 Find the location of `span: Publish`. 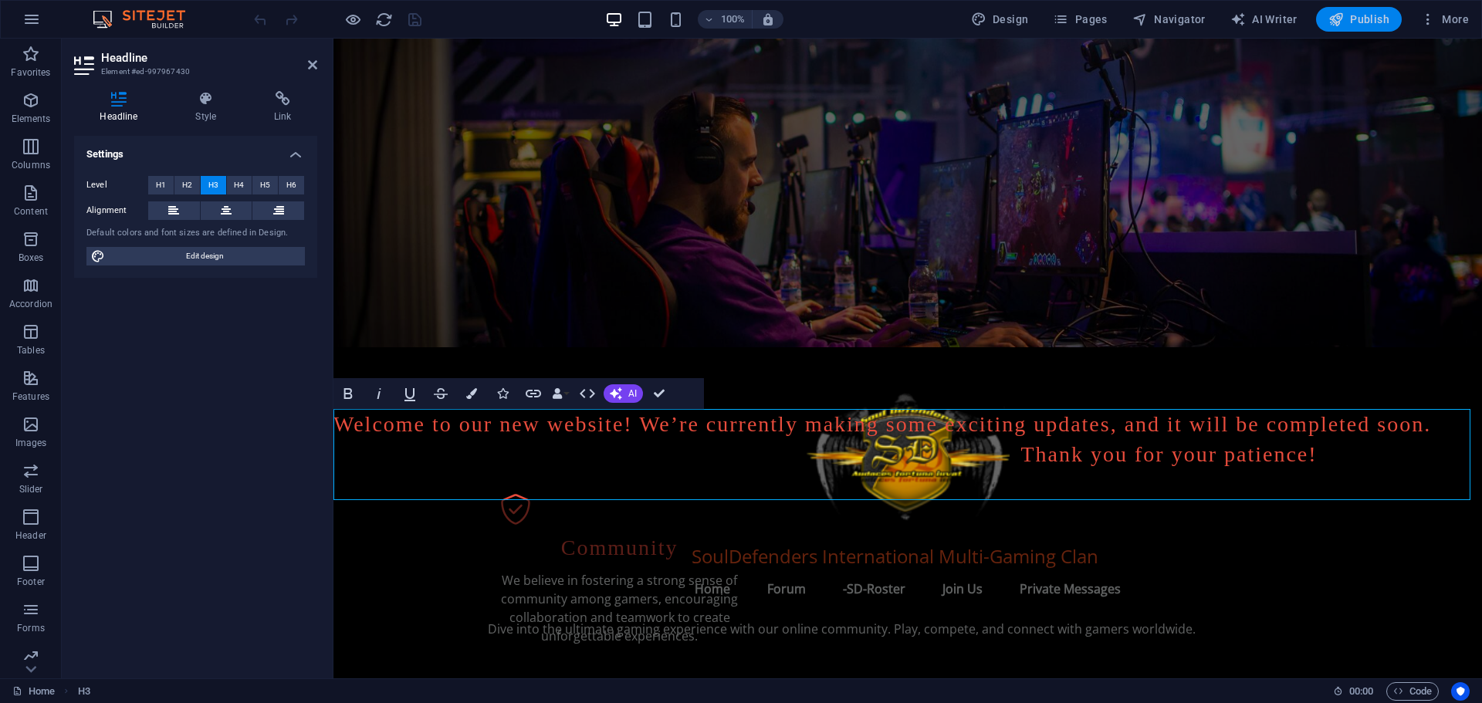

span: Publish is located at coordinates (1358, 19).